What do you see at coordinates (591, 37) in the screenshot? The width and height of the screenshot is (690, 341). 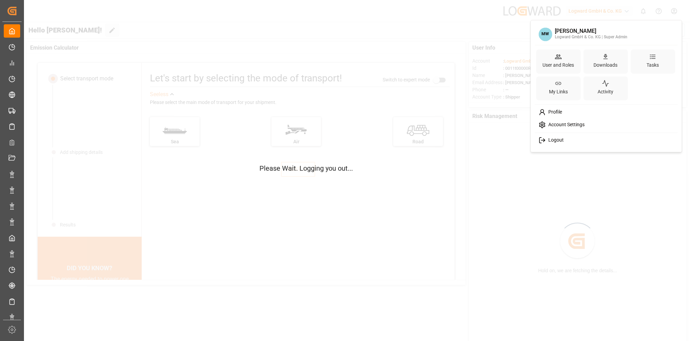 I see `div: Logward GmbH & Co. KG | Super Admin` at bounding box center [591, 37].